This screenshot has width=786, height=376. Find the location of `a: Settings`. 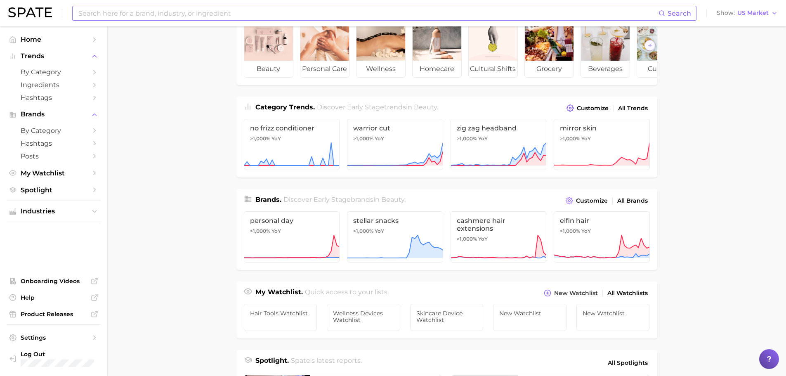

a: Settings is located at coordinates (54, 338).